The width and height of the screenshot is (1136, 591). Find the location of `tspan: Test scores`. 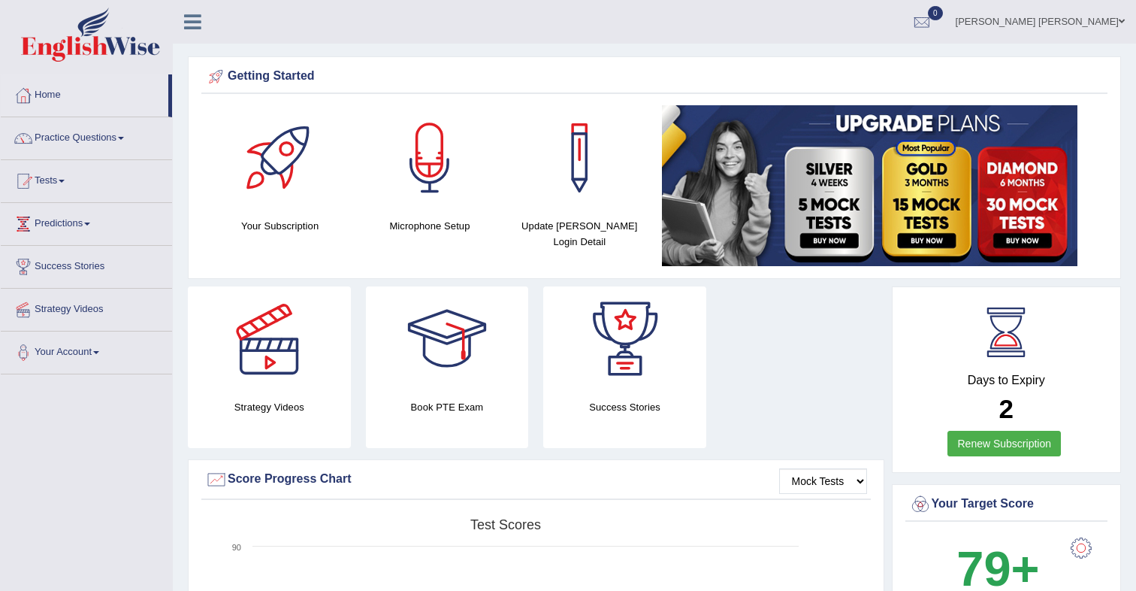

tspan: Test scores is located at coordinates (506, 524).